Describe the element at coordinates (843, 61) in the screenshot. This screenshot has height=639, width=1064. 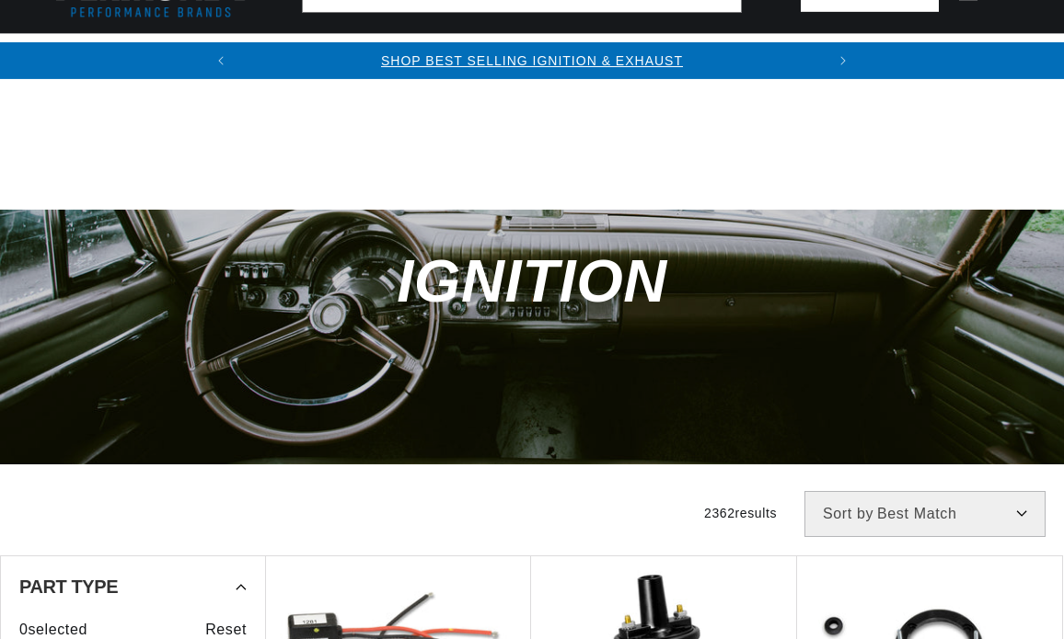
I see `button: Translation missing: en.sections.announcements.next_announcement` at that location.